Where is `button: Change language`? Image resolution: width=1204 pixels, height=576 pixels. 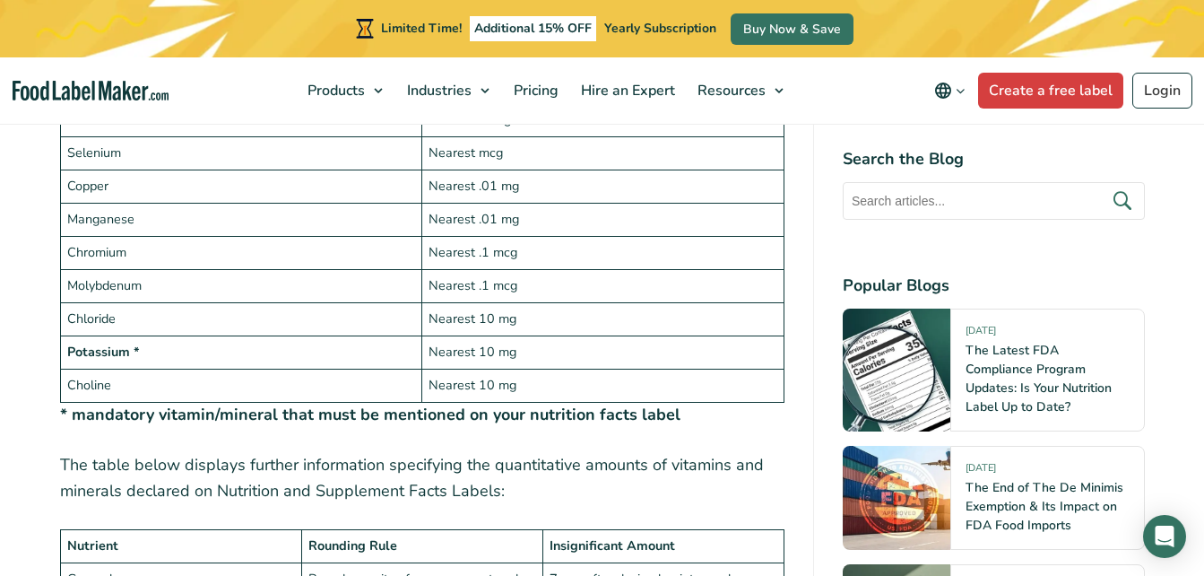 button: Change language is located at coordinates (950, 91).